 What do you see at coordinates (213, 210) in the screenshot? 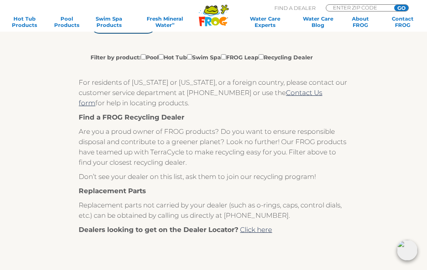
I see `p: Replacement parts not carried by your dealer (such as o-rings, caps, control dials, etc.) can be ...` at bounding box center [213, 210].